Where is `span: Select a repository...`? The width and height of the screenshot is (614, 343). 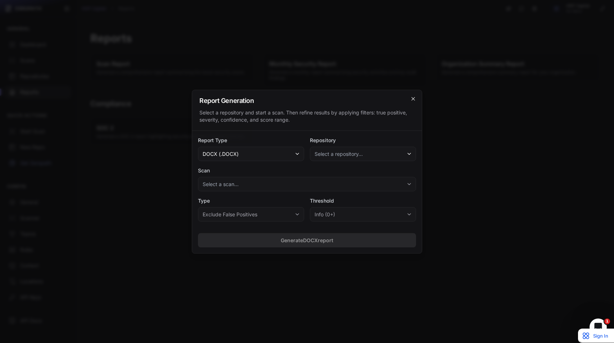 span: Select a repository... is located at coordinates (338, 154).